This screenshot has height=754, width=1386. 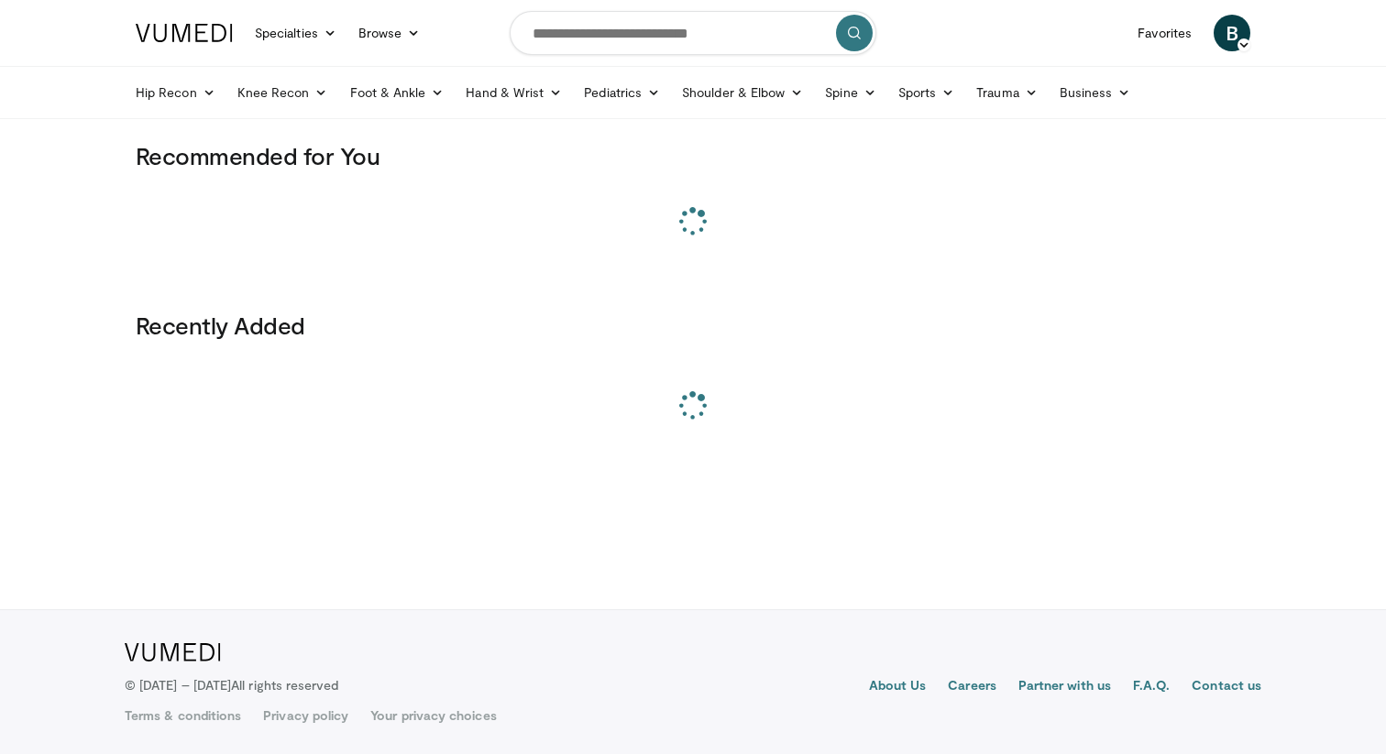 What do you see at coordinates (897, 687) in the screenshot?
I see `a: About Us` at bounding box center [897, 687].